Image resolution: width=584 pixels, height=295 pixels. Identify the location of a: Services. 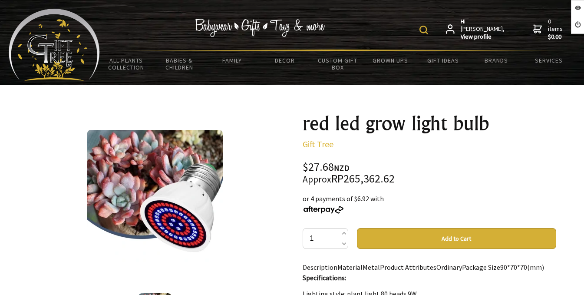
(548, 60).